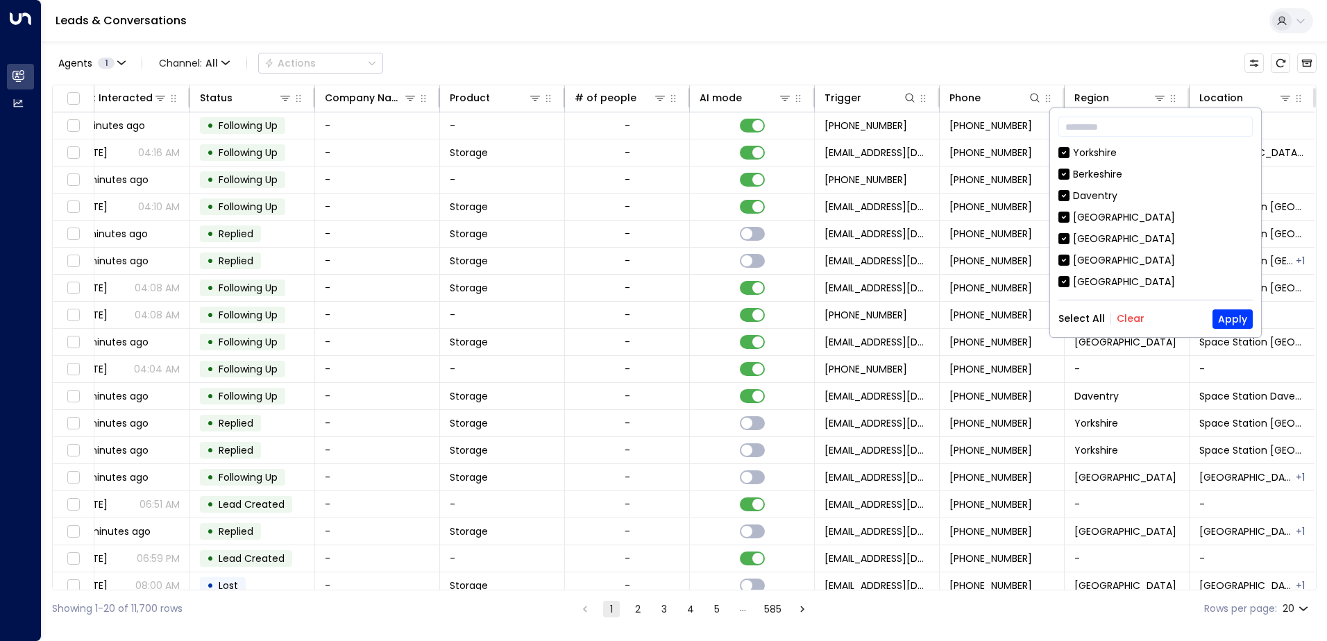  Describe the element at coordinates (1246, 98) in the screenshot. I see `div: Location` at that location.